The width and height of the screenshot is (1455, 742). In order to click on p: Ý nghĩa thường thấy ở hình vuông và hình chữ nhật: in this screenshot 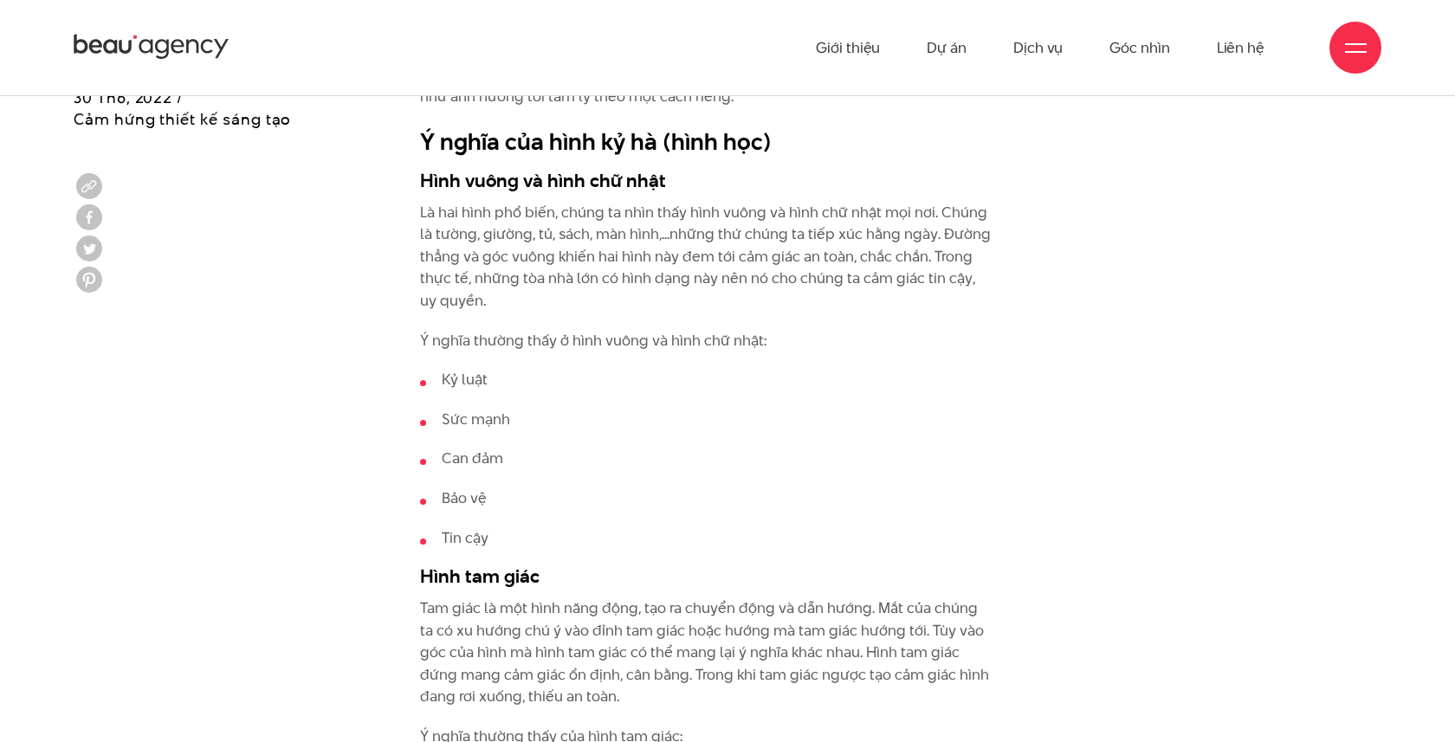, I will do `click(706, 341)`.